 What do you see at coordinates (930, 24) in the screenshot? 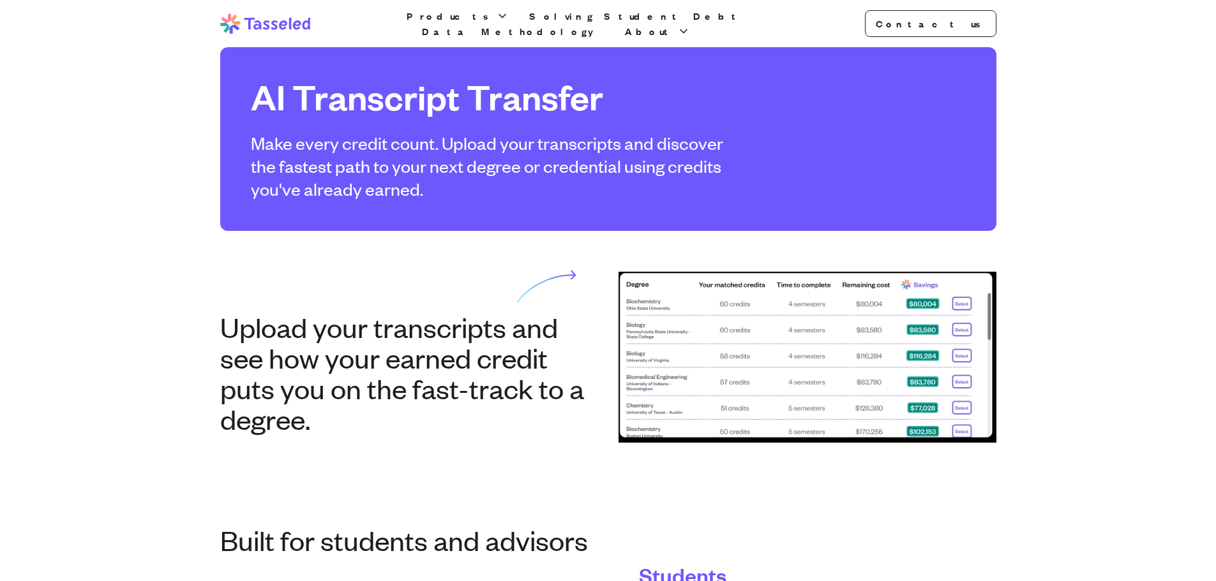
I see `a: Contact us` at bounding box center [930, 24].